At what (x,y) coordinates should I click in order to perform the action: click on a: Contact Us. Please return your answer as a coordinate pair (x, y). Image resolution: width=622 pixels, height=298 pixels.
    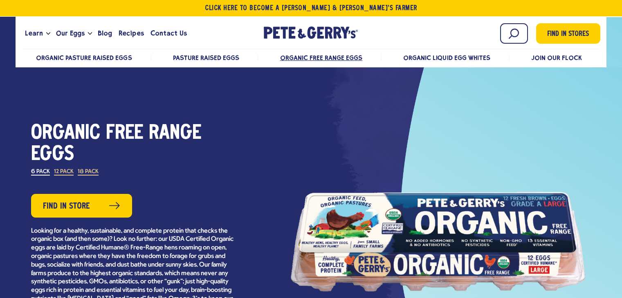
    Looking at the image, I should click on (168, 34).